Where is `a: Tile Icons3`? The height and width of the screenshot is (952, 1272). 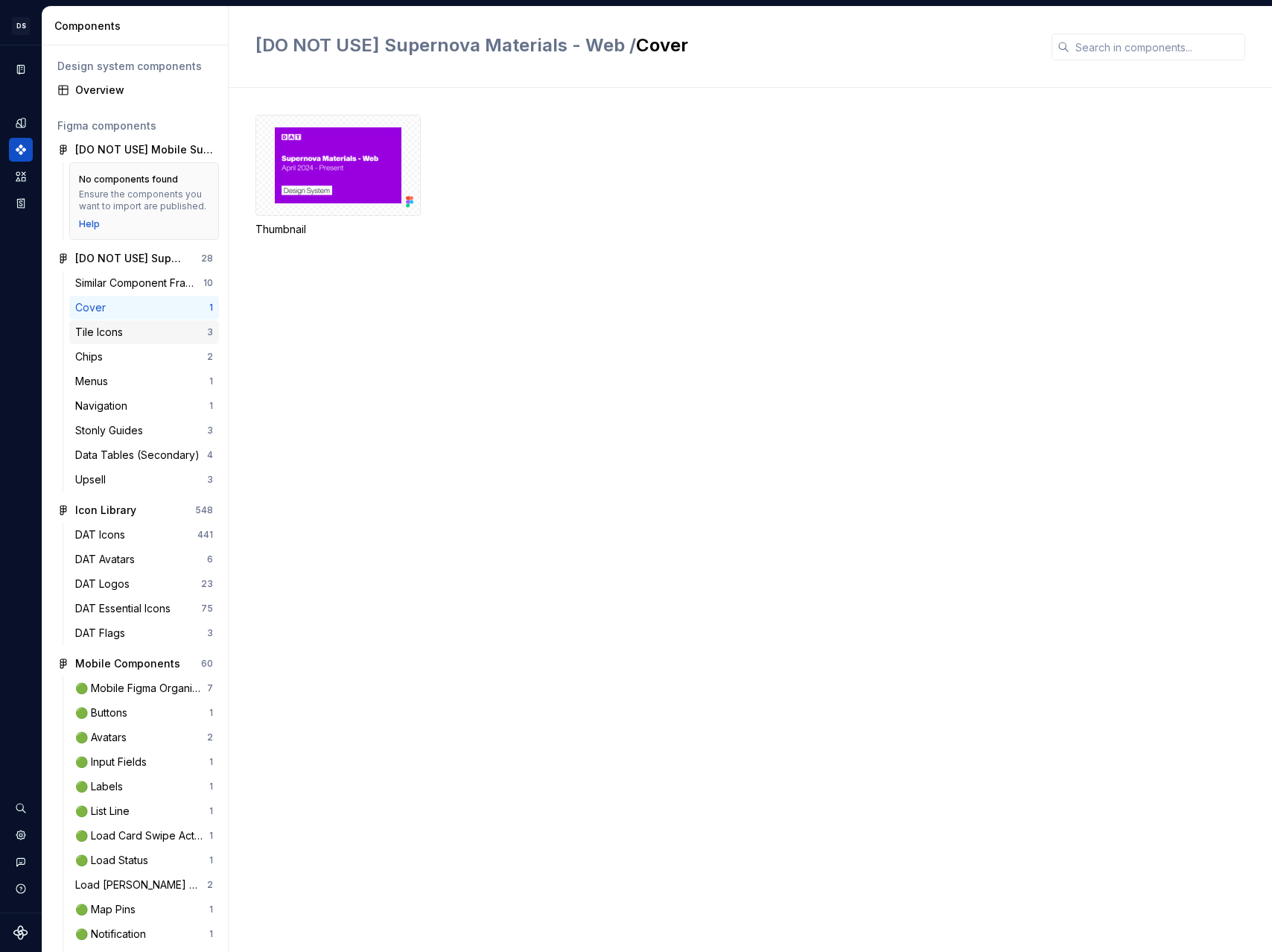 a: Tile Icons3 is located at coordinates (143, 332).